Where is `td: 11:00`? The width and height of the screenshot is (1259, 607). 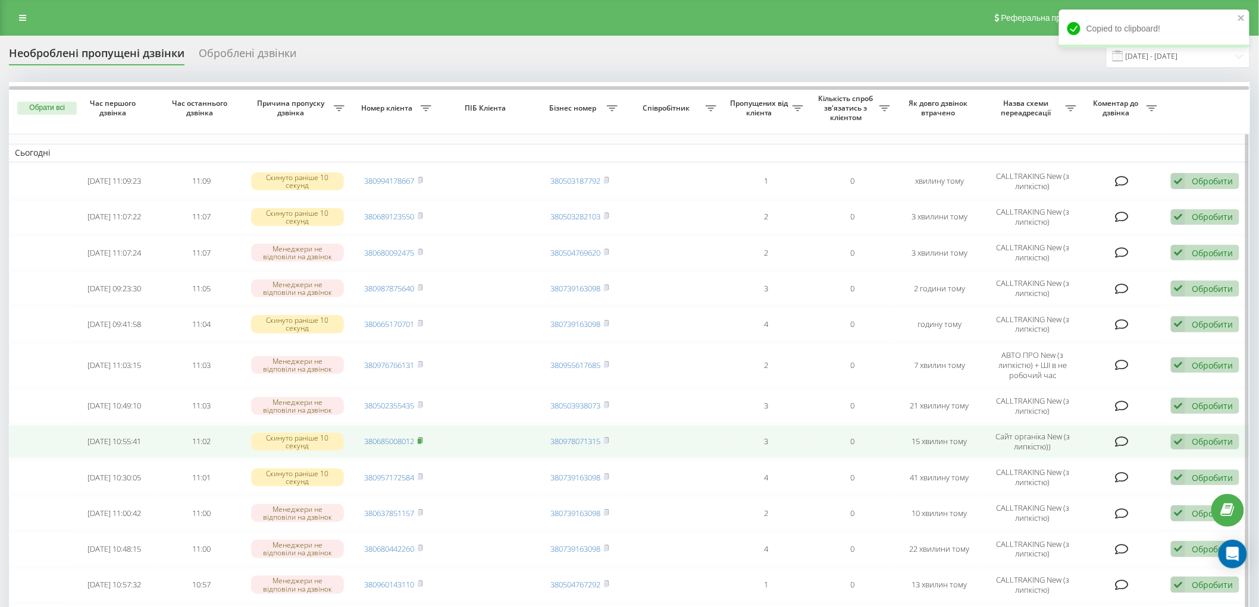 td: 11:00 is located at coordinates (201, 549).